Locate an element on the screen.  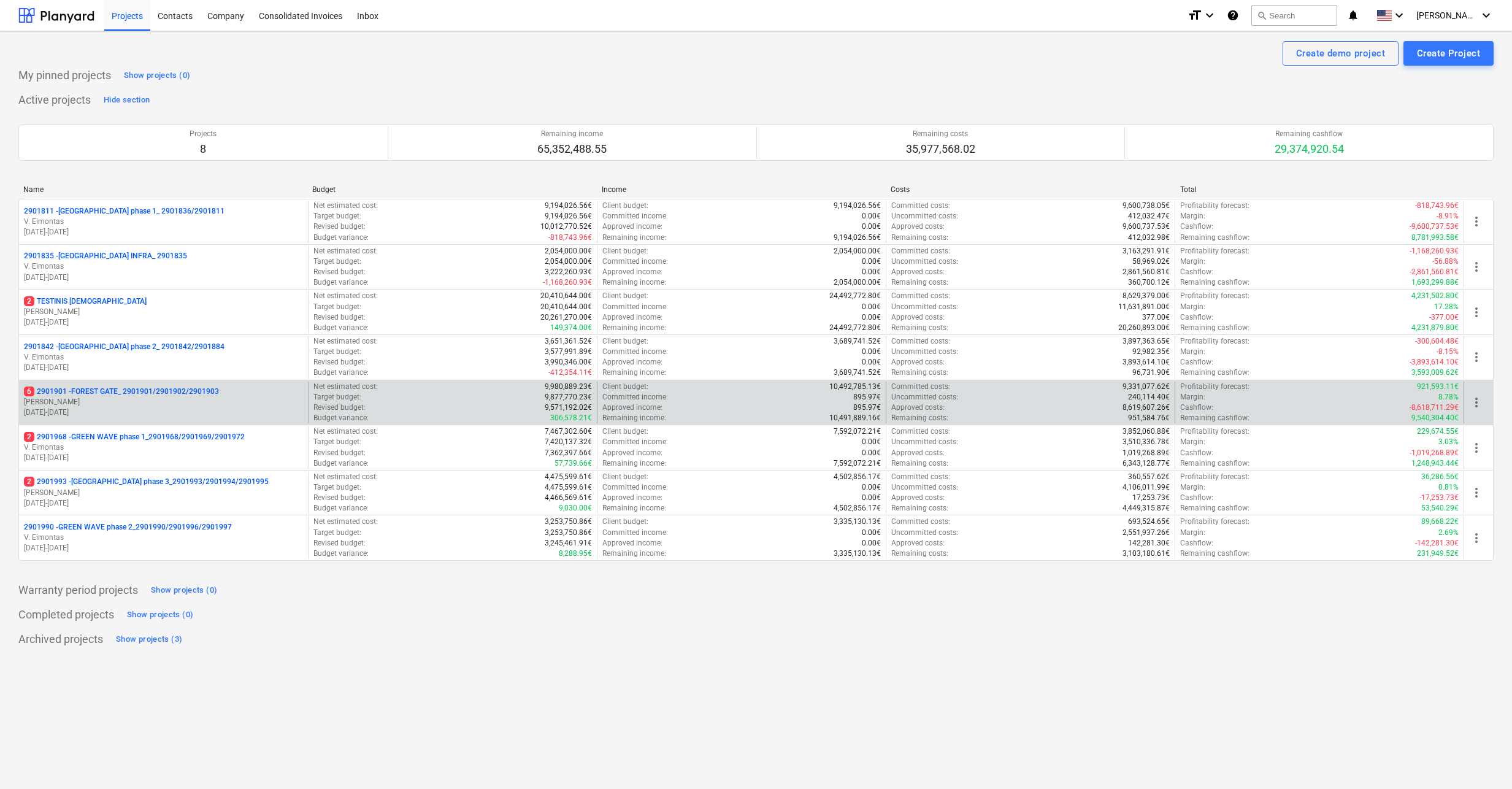
div: Show projects (0) is located at coordinates (183, 590).